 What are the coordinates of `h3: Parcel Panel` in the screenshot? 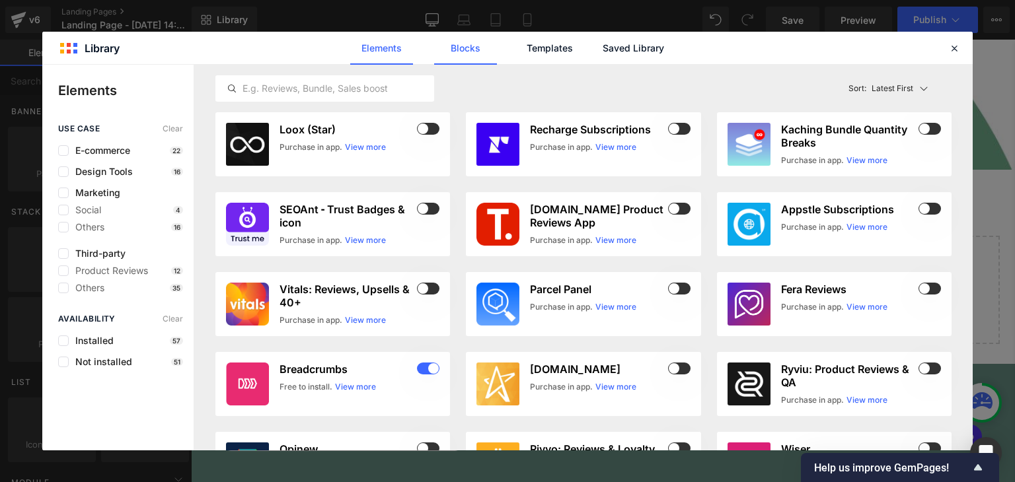 It's located at (597, 289).